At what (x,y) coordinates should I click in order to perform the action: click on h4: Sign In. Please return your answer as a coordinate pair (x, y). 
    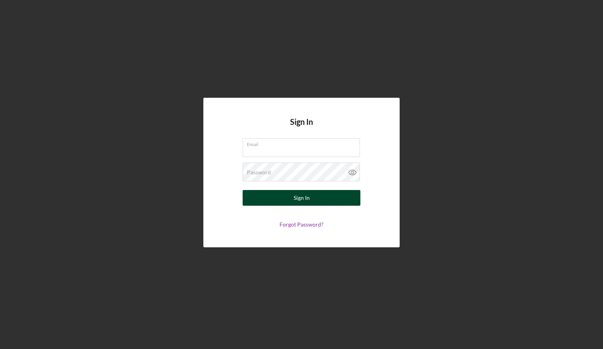
    Looking at the image, I should click on (301, 127).